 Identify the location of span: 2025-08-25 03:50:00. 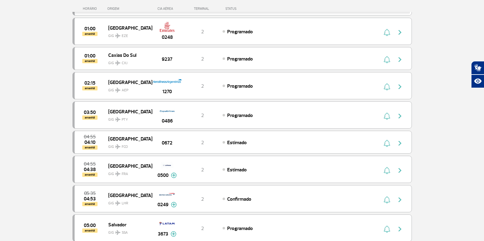
(90, 112).